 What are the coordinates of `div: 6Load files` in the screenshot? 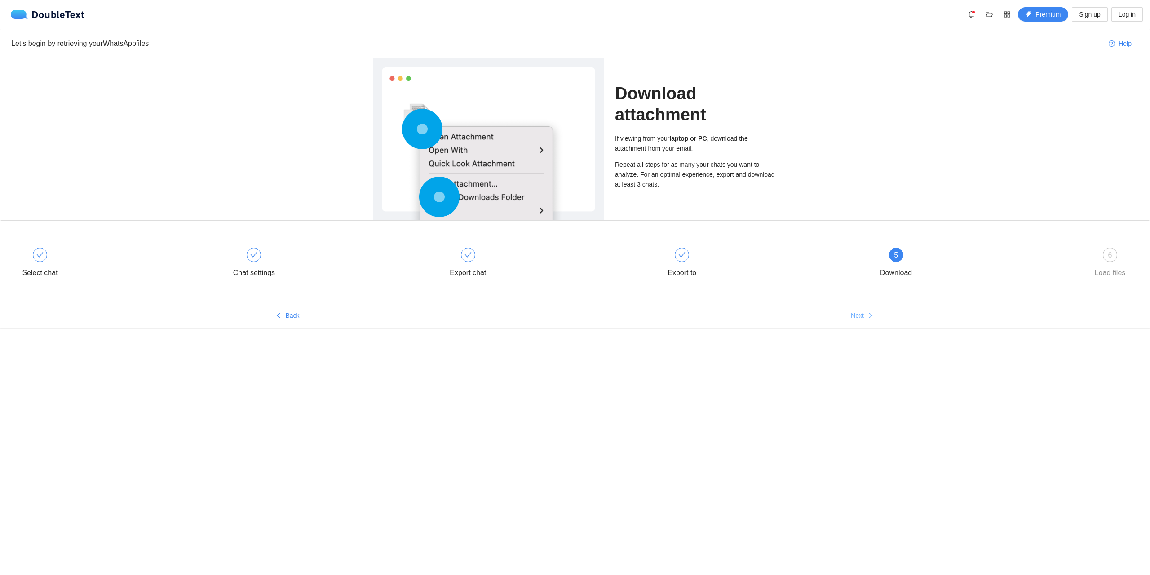 It's located at (1110, 264).